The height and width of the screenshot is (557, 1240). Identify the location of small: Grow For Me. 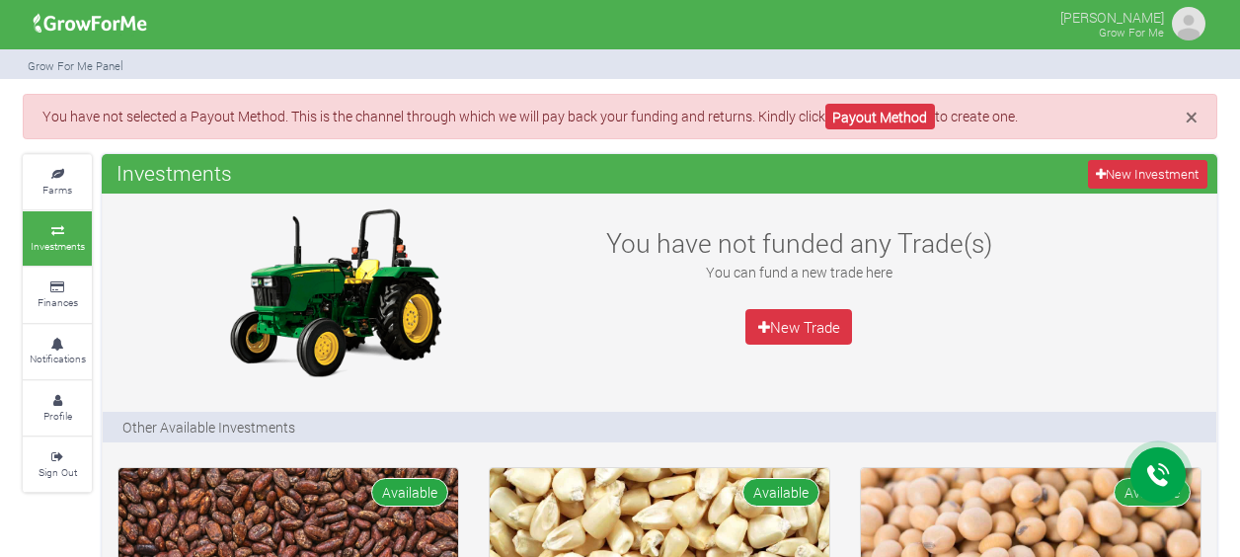
(1132, 32).